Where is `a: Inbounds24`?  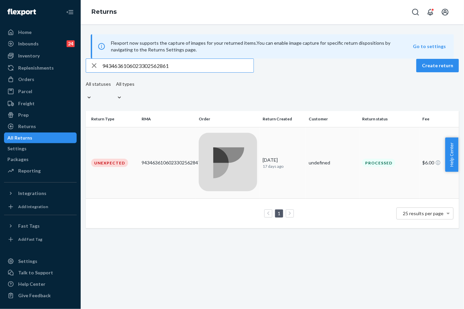 a: Inbounds24 is located at coordinates (40, 44).